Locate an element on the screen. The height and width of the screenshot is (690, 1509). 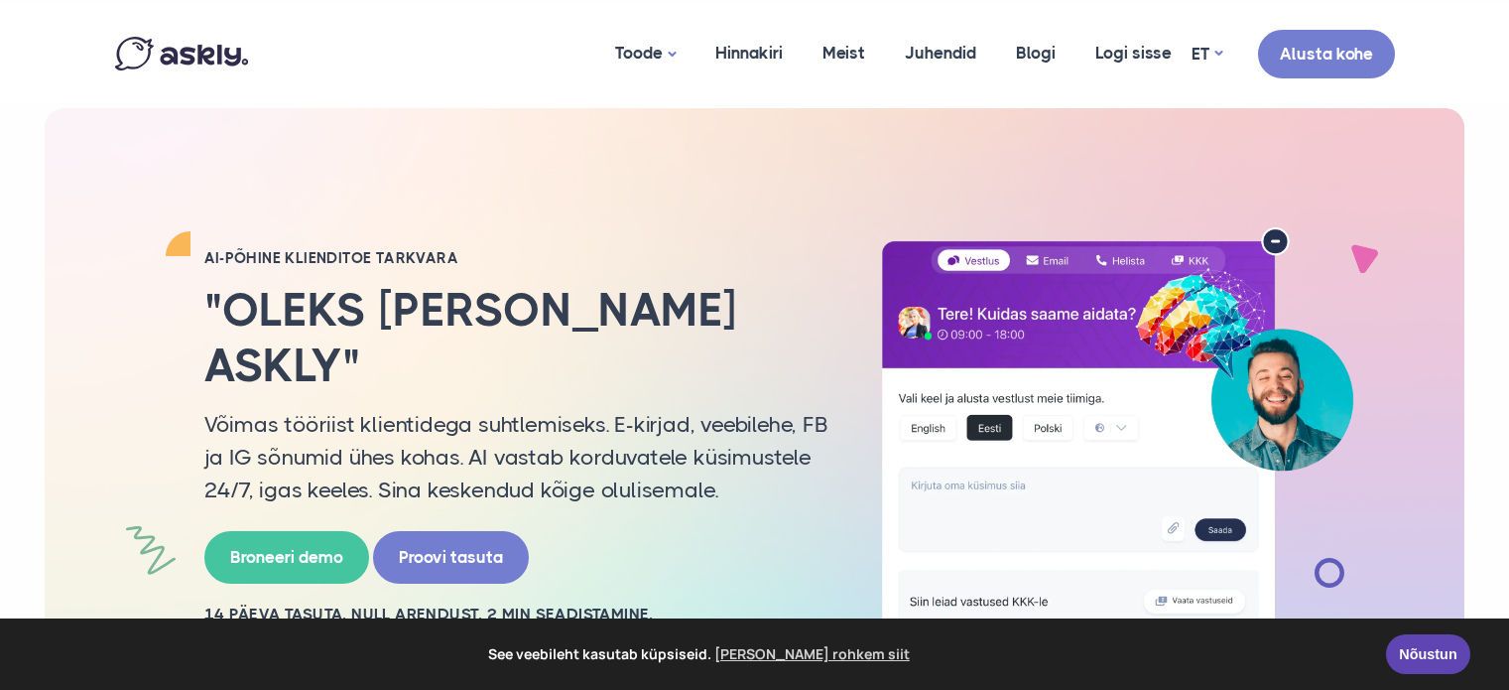
a: Blogi is located at coordinates (1036, 53).